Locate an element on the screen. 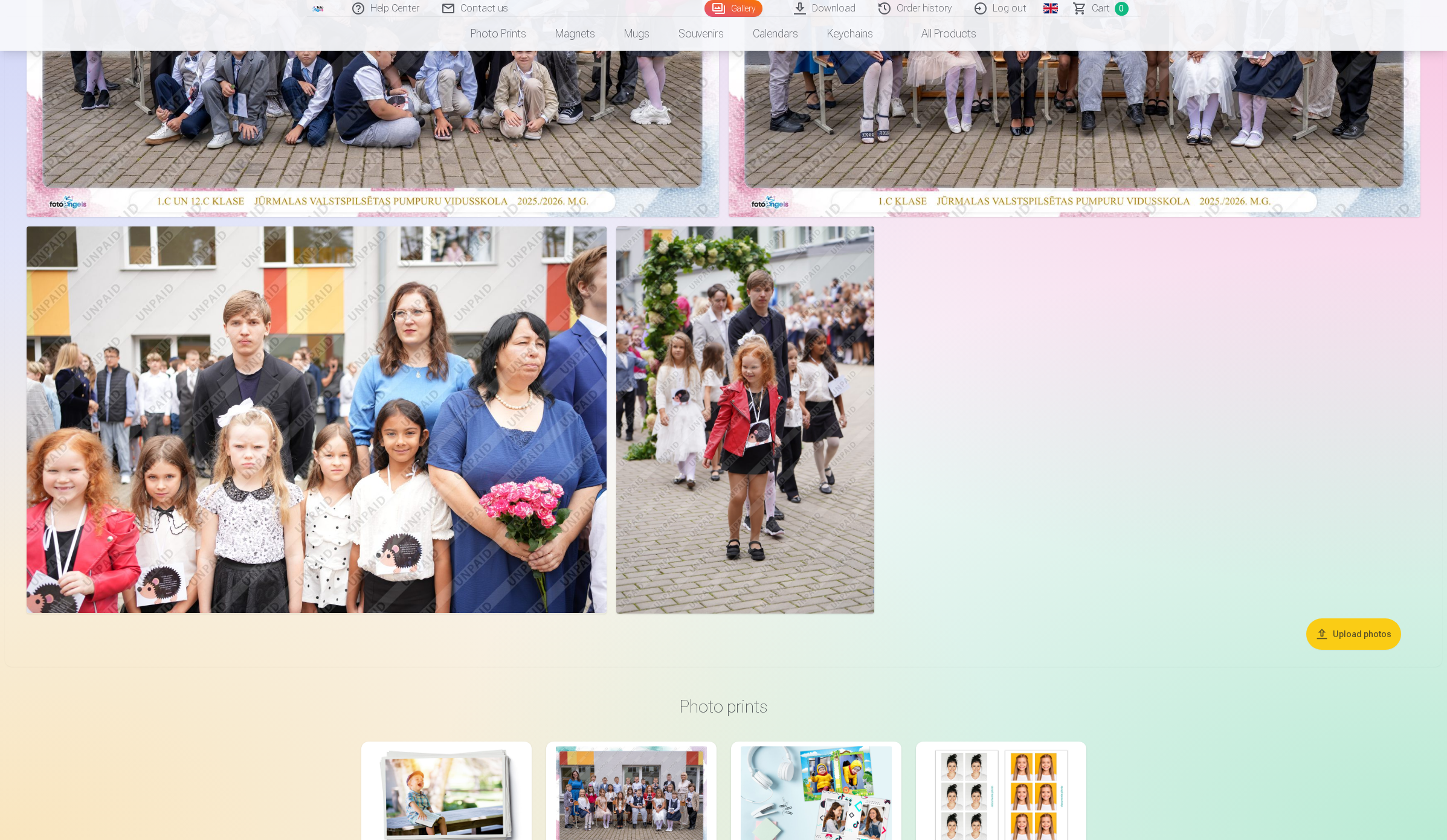  span: Сart is located at coordinates (1100, 8).